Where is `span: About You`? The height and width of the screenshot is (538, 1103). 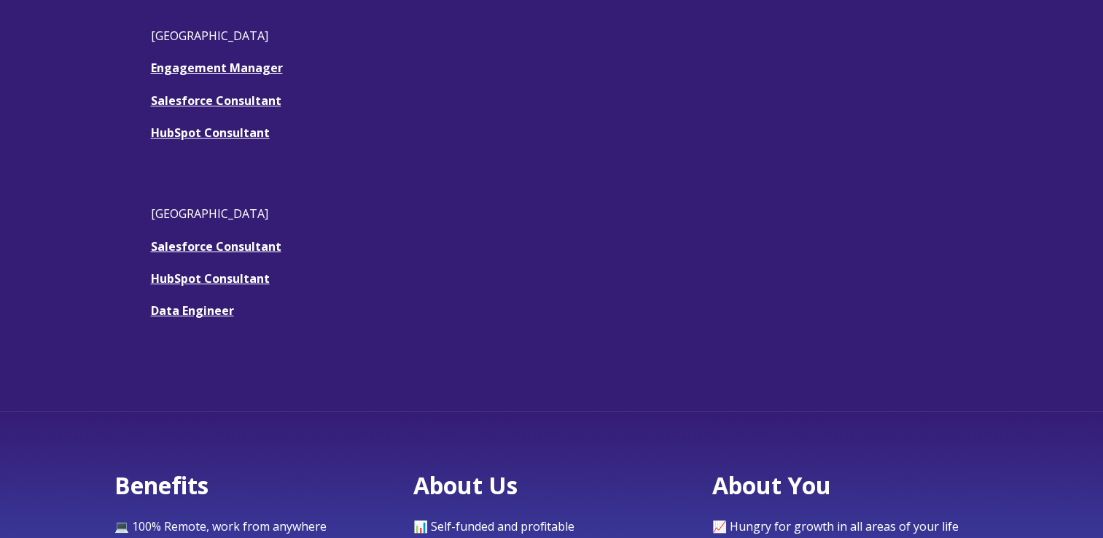
span: About You is located at coordinates (771, 485).